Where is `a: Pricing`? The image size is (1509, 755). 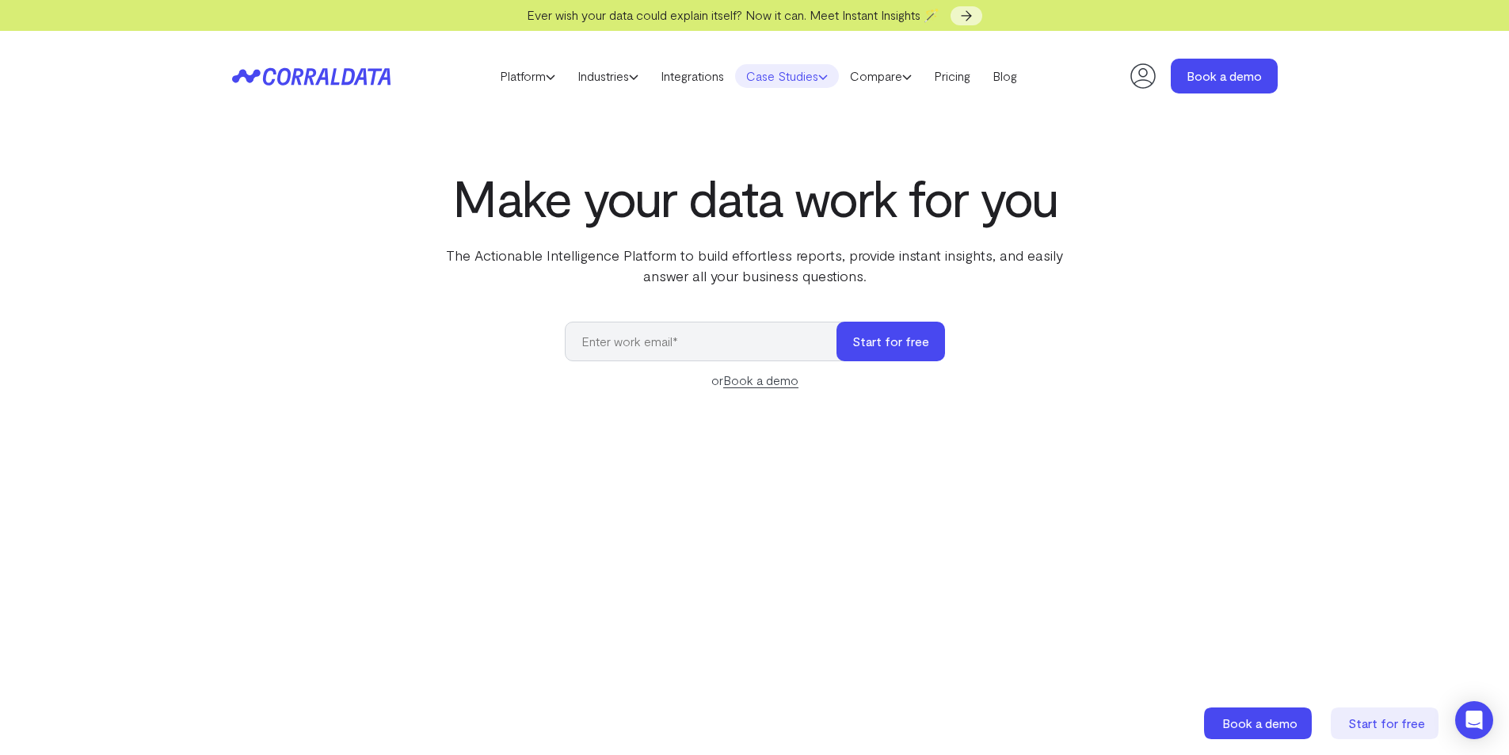 a: Pricing is located at coordinates (952, 76).